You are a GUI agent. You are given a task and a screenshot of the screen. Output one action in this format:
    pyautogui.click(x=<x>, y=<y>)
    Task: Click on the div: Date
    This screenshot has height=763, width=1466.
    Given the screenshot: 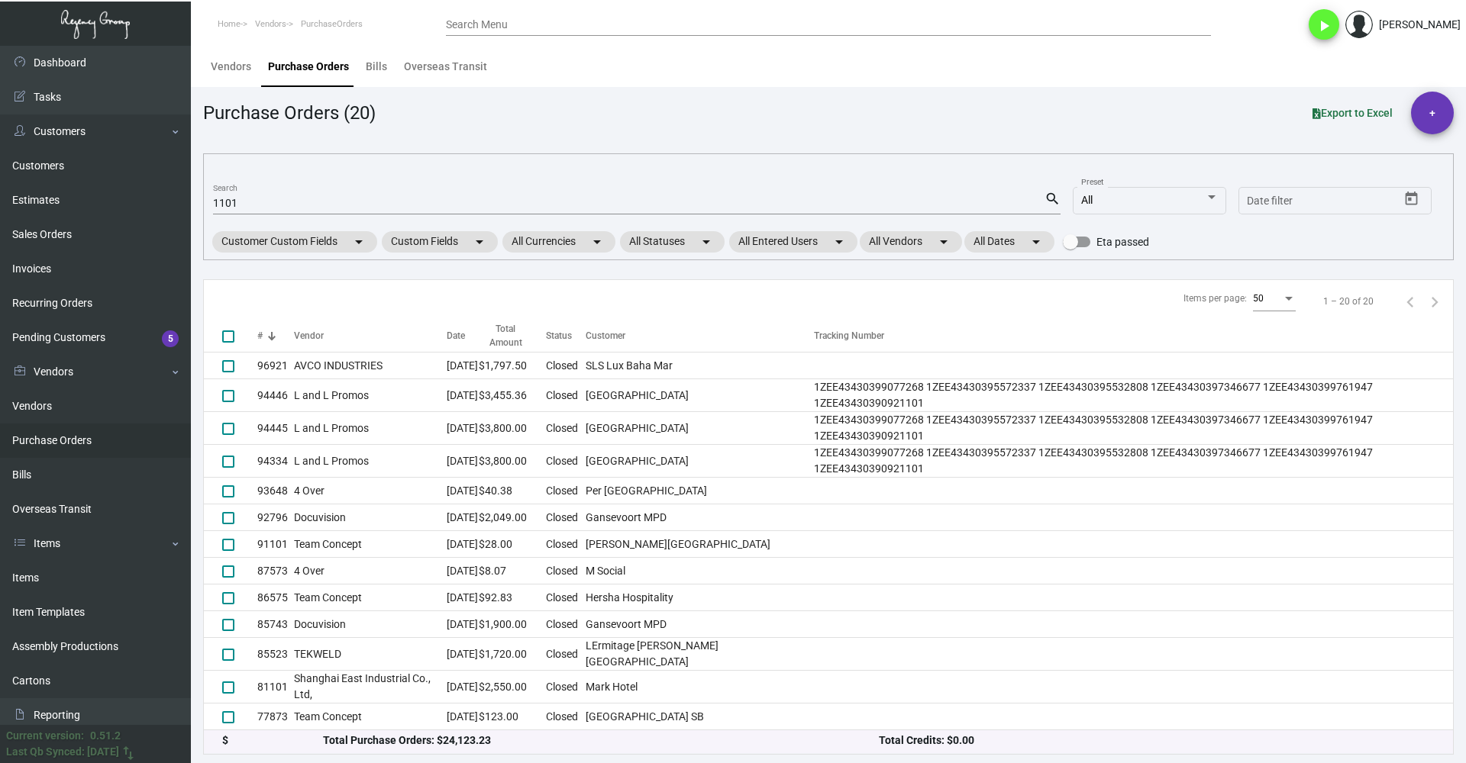 What is the action you would take?
    pyautogui.click(x=463, y=337)
    